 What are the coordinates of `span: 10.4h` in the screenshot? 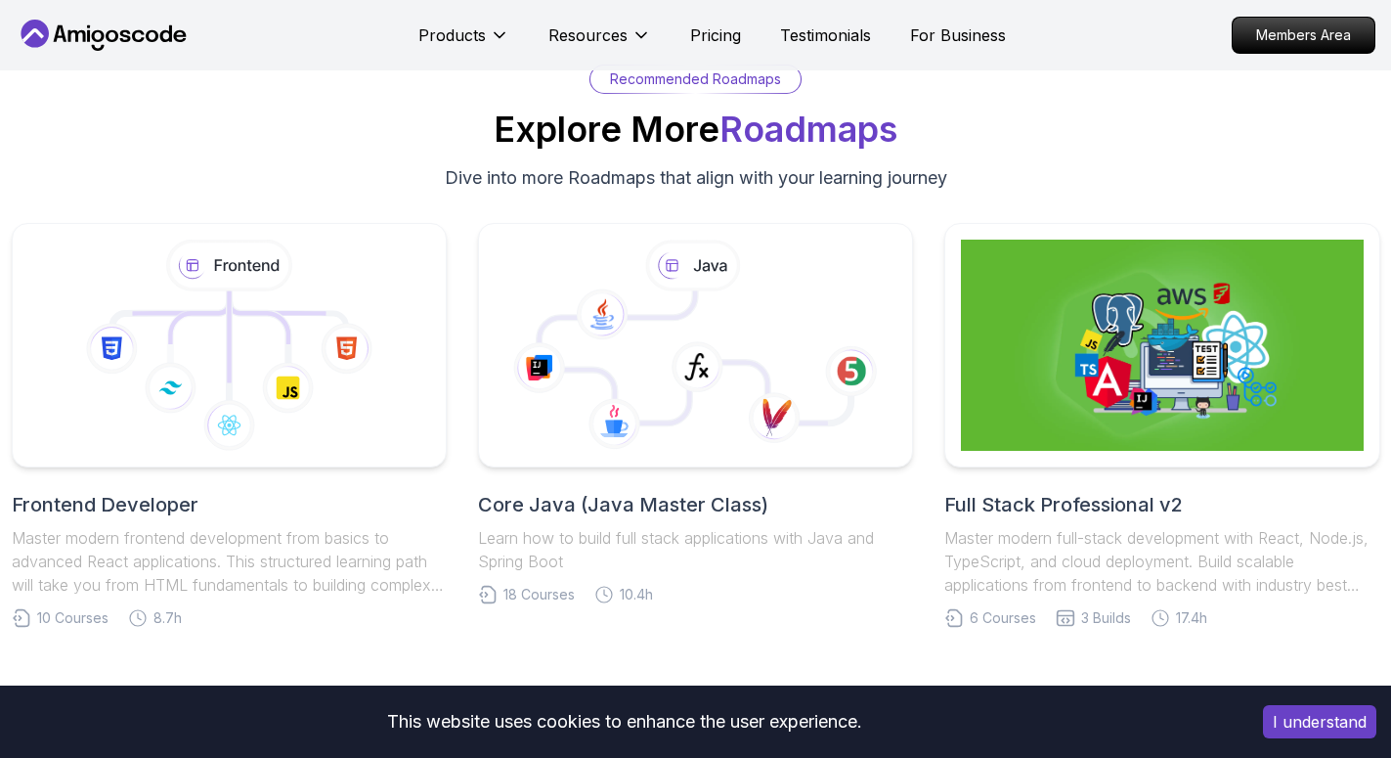 It's located at (636, 594).